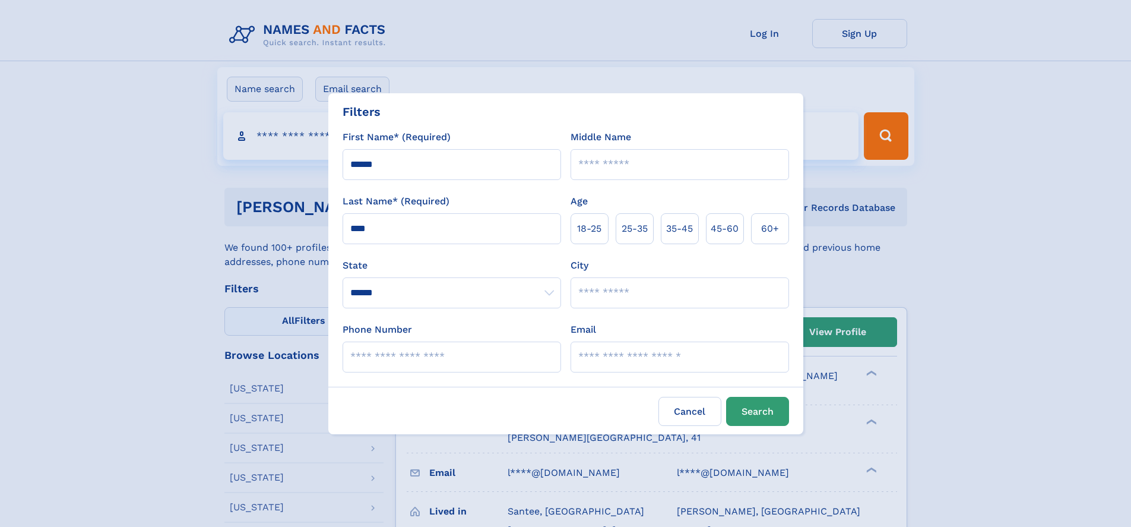 This screenshot has height=527, width=1131. Describe the element at coordinates (770, 229) in the screenshot. I see `span: 60+` at that location.